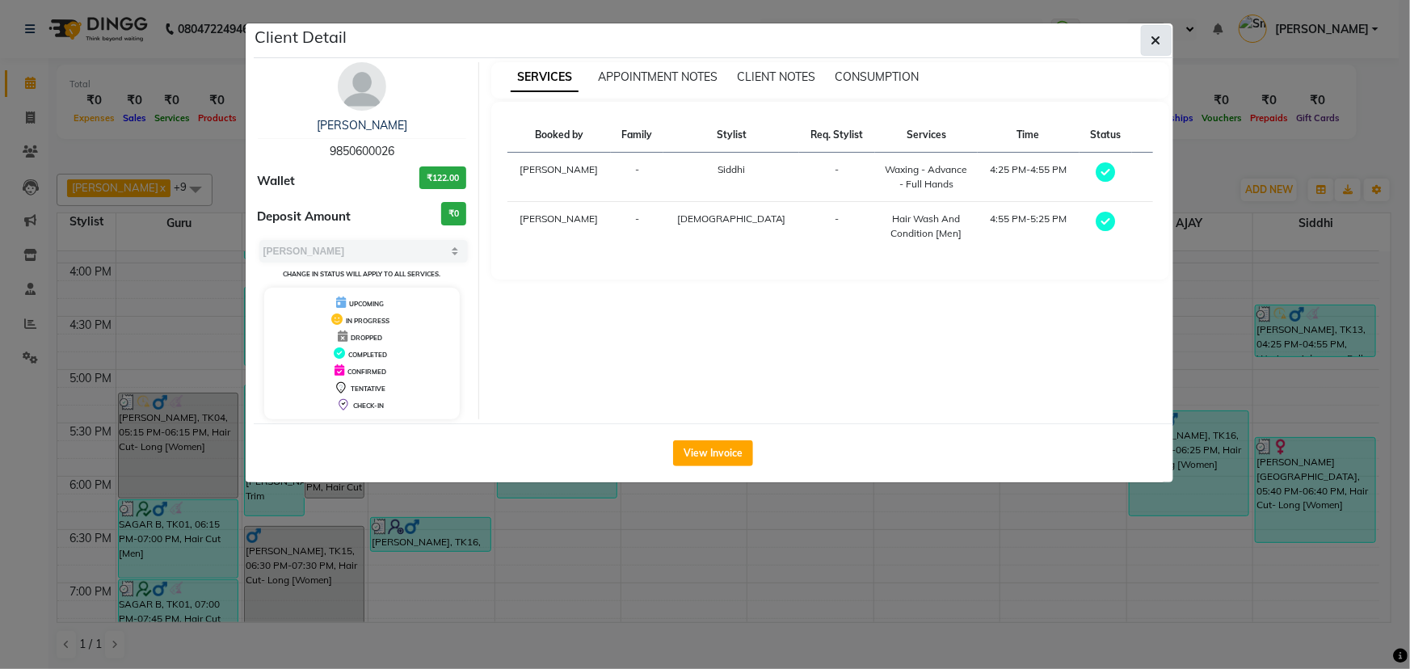 Image resolution: width=1410 pixels, height=669 pixels. Describe the element at coordinates (731, 135) in the screenshot. I see `th: Stylist` at that location.